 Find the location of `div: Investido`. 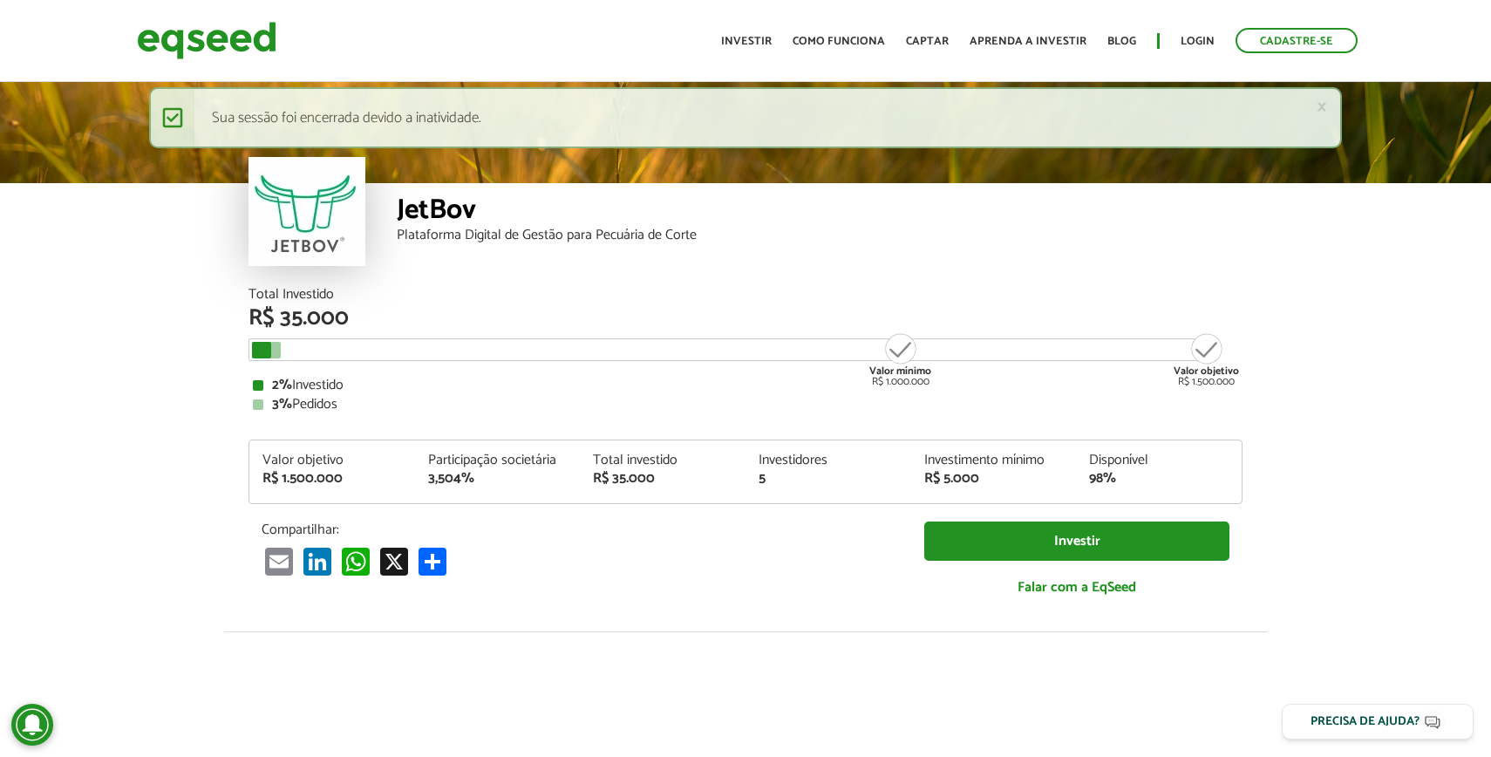

div: Investido is located at coordinates (745, 385).